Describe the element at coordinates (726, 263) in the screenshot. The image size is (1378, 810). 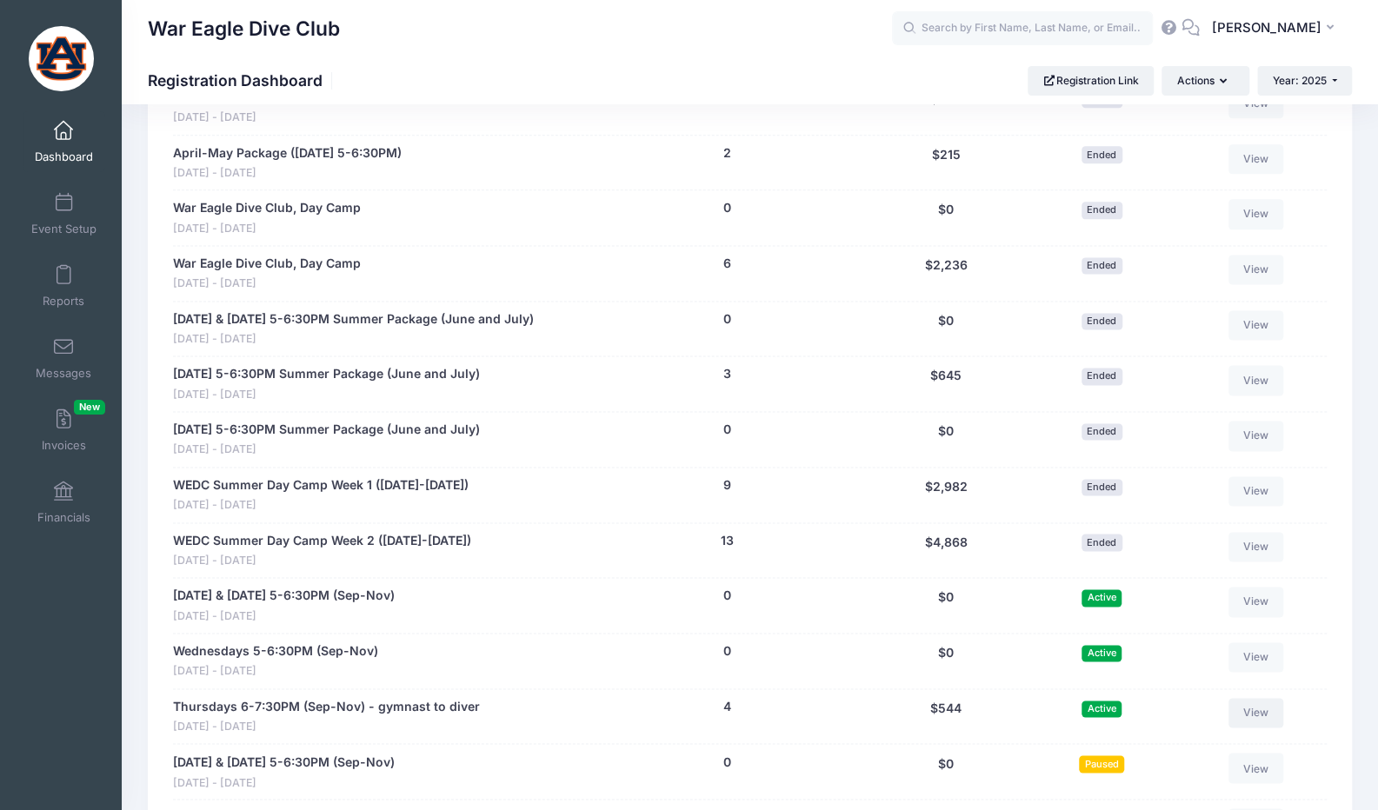
I see `button: 6` at that location.